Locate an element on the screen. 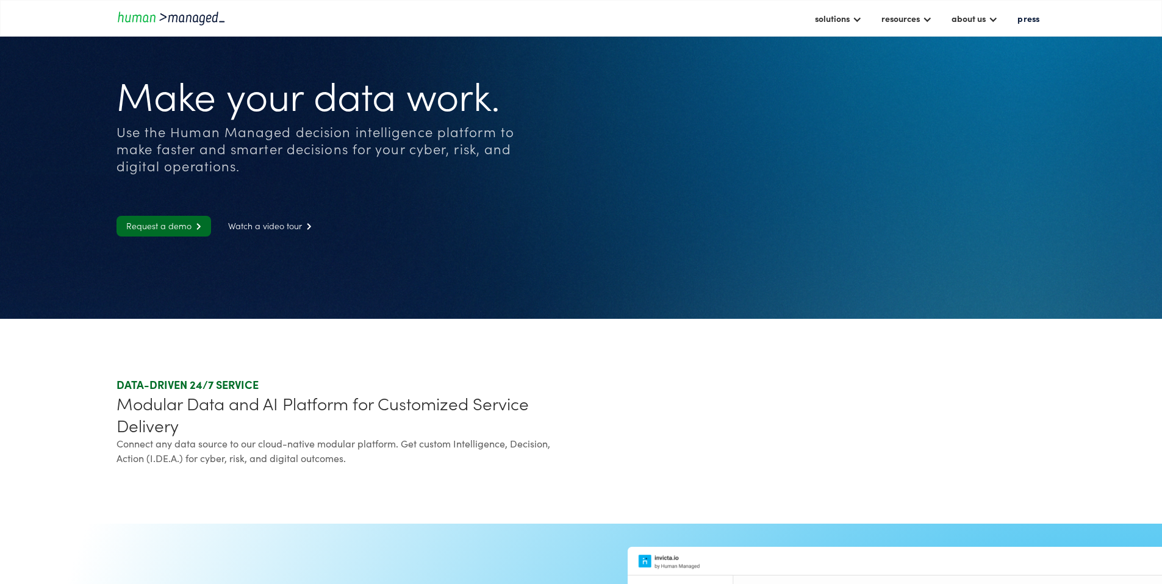 This screenshot has width=1162, height=584. div: Connect any data source to our cloud-native modular platform. Get custom Intelligence, Decision, ... is located at coordinates (346, 451).